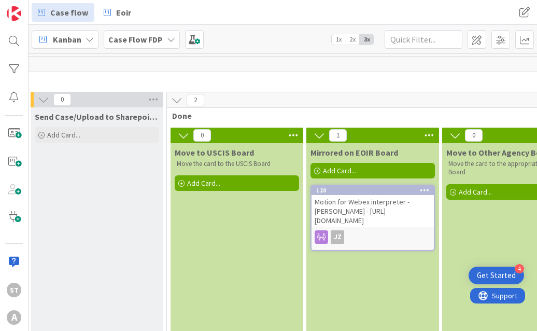 The height and width of the screenshot is (331, 537). What do you see at coordinates (195, 100) in the screenshot?
I see `span: 2` at bounding box center [195, 100].